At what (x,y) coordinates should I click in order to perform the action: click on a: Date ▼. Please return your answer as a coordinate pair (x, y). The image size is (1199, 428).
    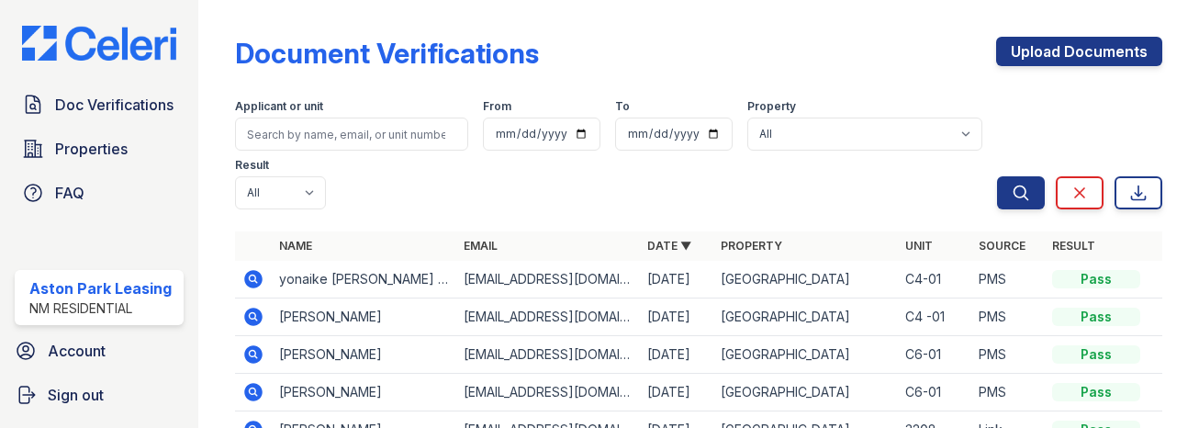
    Looking at the image, I should click on (669, 245).